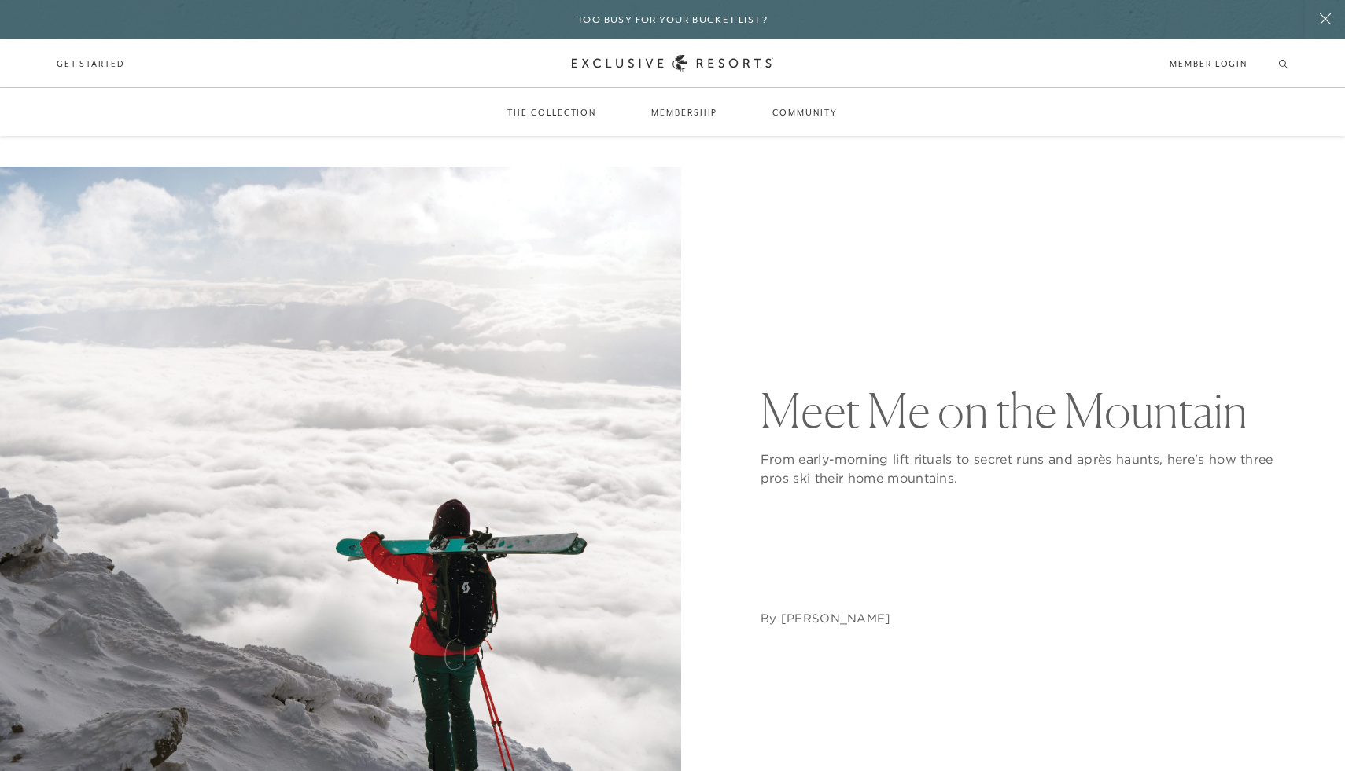 The width and height of the screenshot is (1345, 771). Describe the element at coordinates (1208, 64) in the screenshot. I see `a: Member Login` at that location.